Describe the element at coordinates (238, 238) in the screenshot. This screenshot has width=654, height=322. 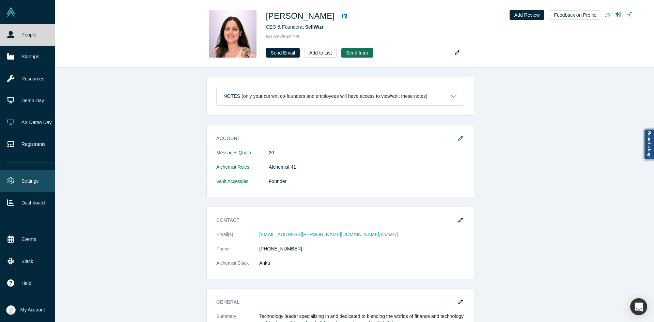
I see `dt: Email(s)` at that location.